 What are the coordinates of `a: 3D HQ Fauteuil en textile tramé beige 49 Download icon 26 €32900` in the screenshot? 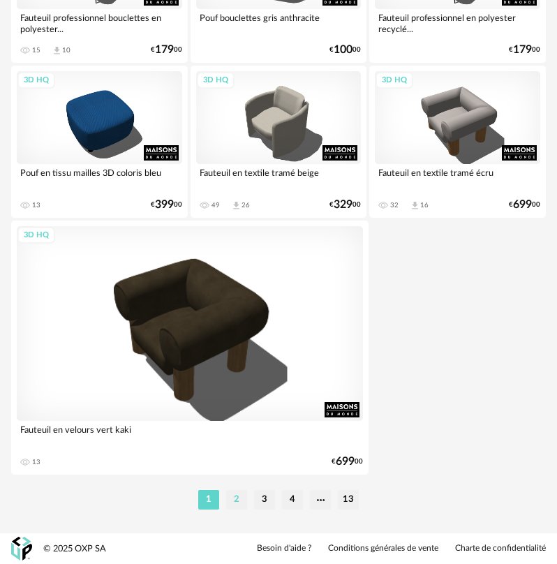 It's located at (279, 142).